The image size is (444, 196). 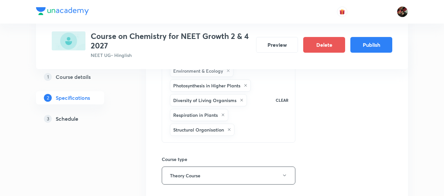 What do you see at coordinates (48, 98) in the screenshot?
I see `p: 2` at bounding box center [48, 98].